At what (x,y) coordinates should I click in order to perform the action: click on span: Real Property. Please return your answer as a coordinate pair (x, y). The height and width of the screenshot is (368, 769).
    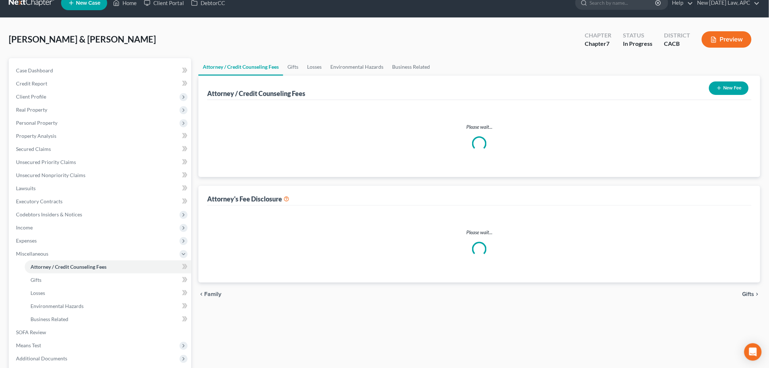
    Looking at the image, I should click on (32, 109).